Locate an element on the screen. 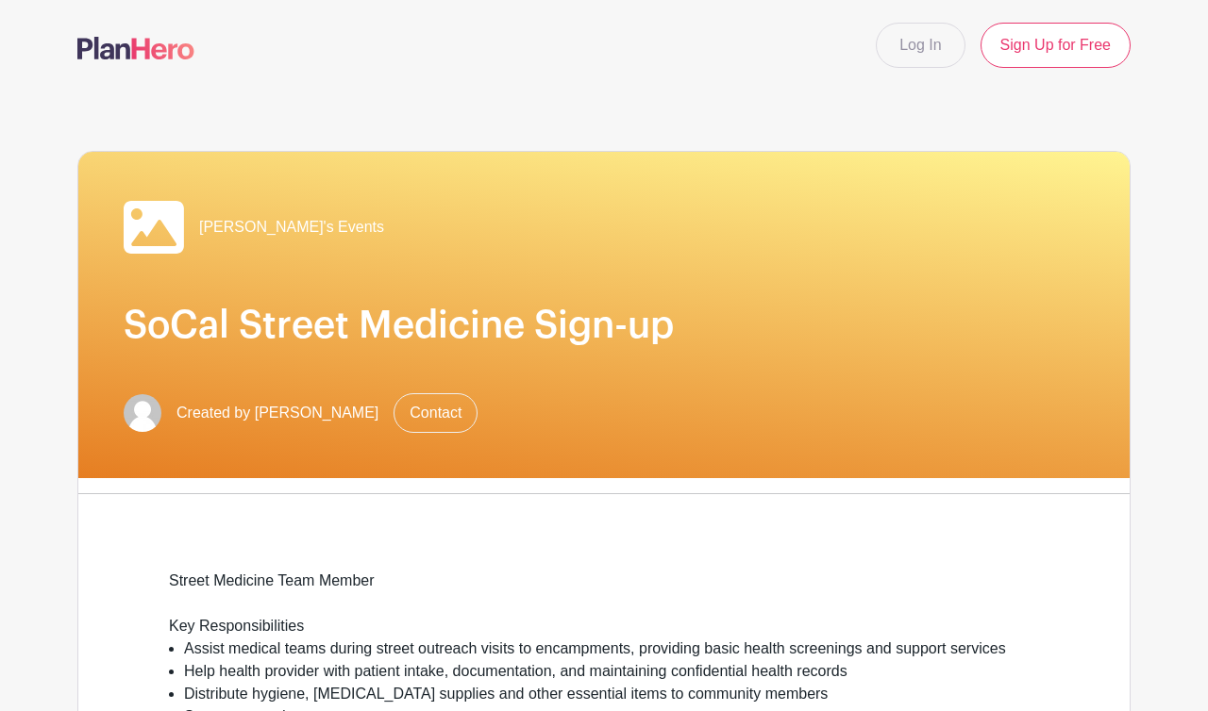 This screenshot has width=1208, height=711. a: Contact is located at coordinates (435, 413).